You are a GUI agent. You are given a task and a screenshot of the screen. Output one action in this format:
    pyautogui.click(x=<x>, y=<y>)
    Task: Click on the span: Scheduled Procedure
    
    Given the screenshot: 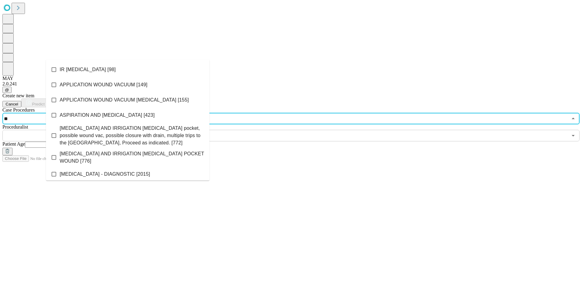 What is the action you would take?
    pyautogui.click(x=19, y=110)
    